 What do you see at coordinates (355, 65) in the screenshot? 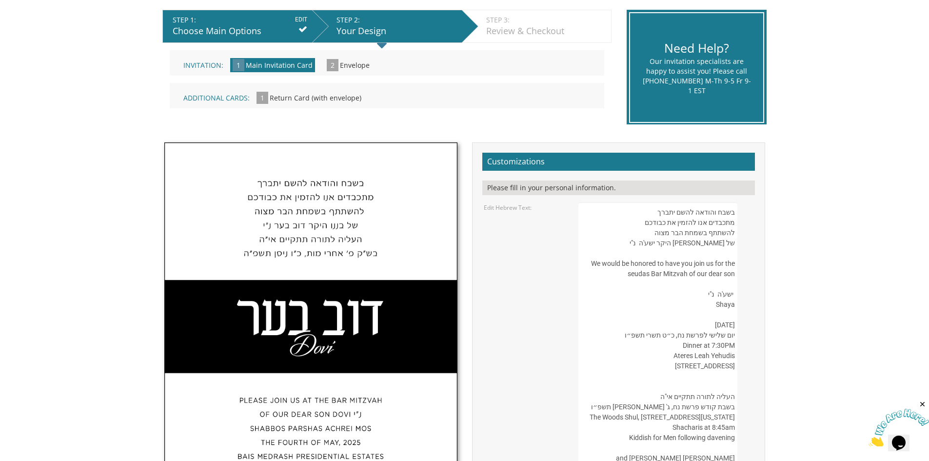
I see `span: Envelope` at bounding box center [355, 65].